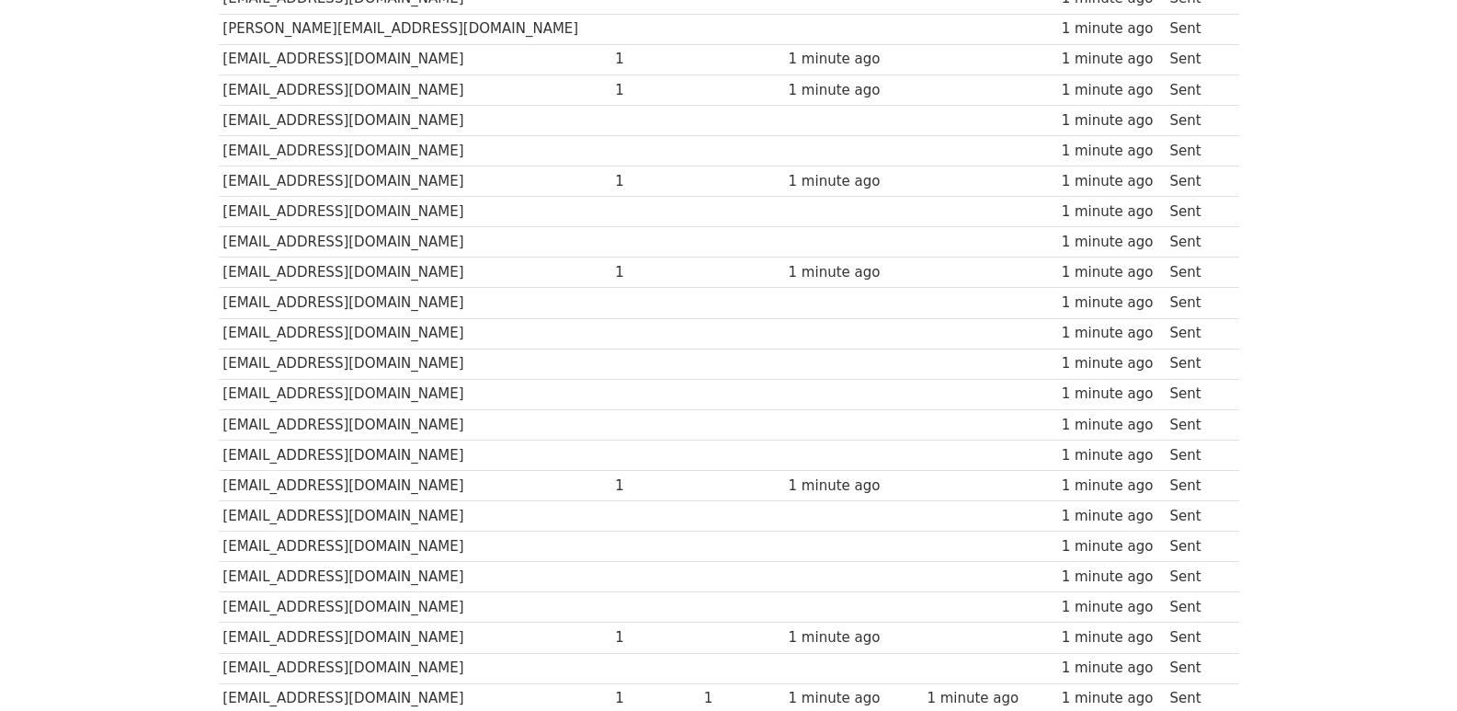 Image resolution: width=1457 pixels, height=711 pixels. Describe the element at coordinates (1411, 667) in the screenshot. I see `div: Chat Widget` at that location.